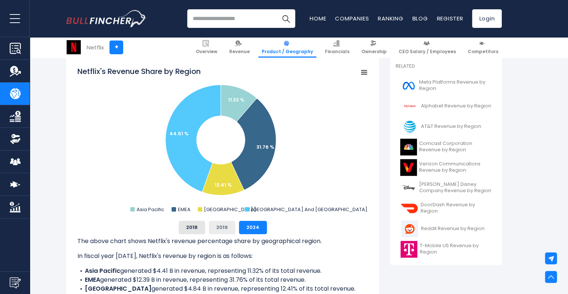  Describe the element at coordinates (390, 18) in the screenshot. I see `a: Ranking` at that location.